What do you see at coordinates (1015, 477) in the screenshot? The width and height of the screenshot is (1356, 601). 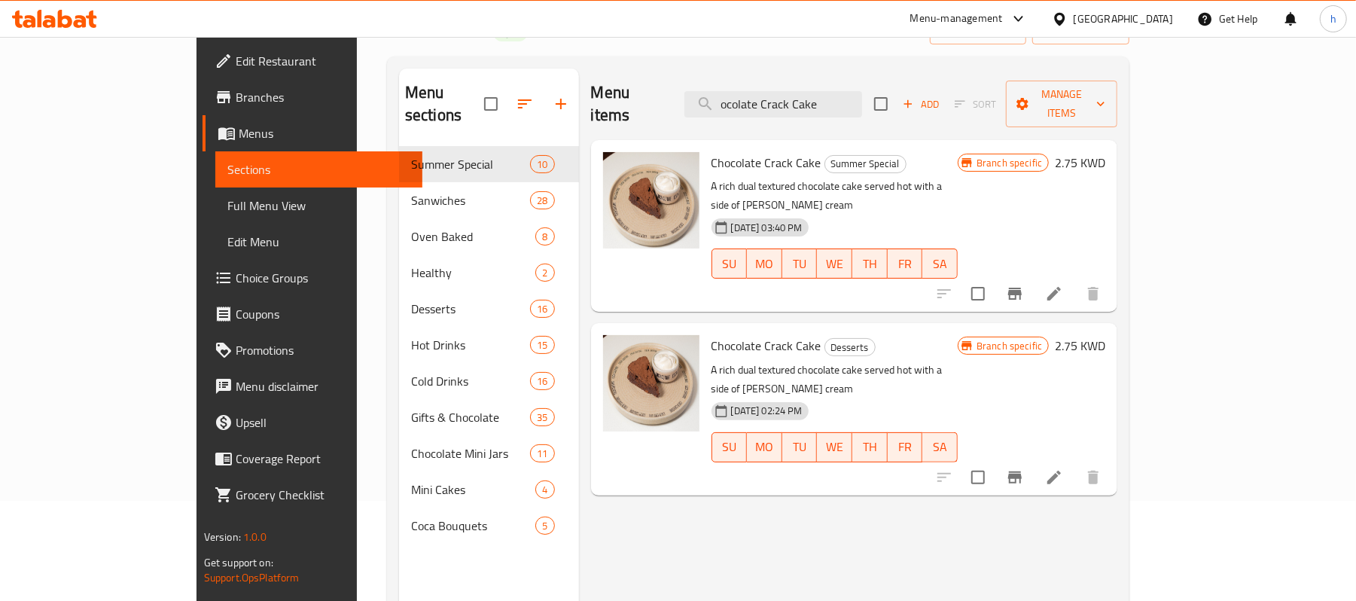 I see `button: Branch-specific-item` at bounding box center [1015, 477].